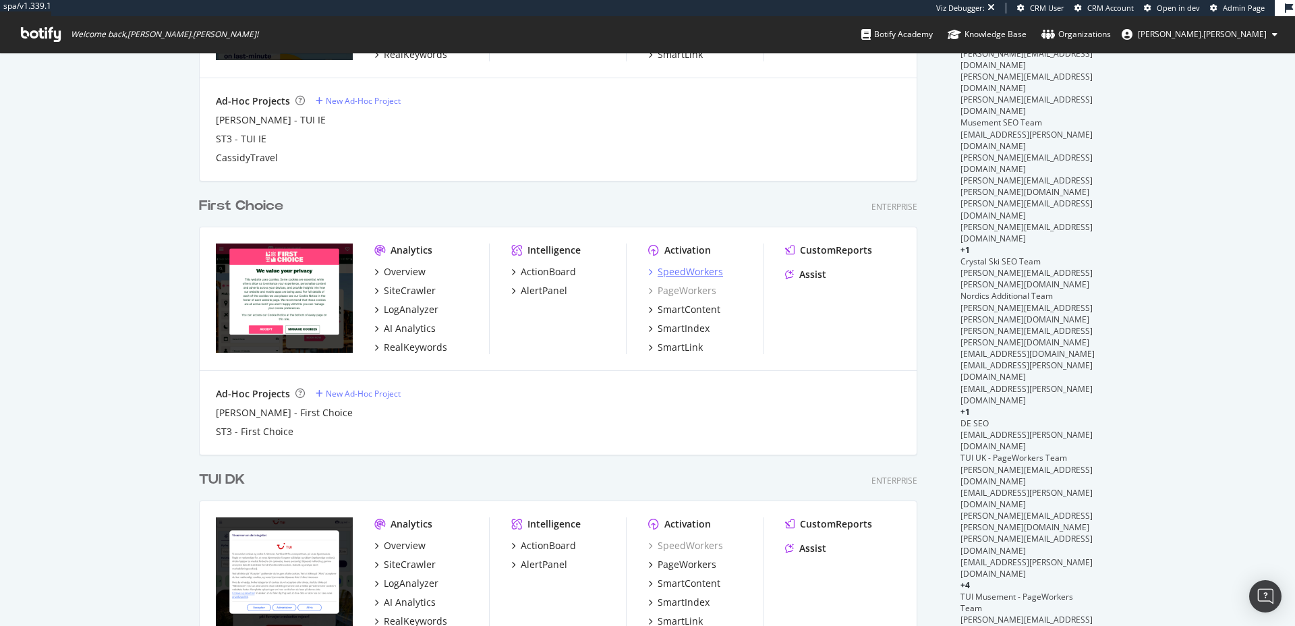 The image size is (1295, 626). I want to click on div: Crystal Ski SEO Team, so click(1028, 261).